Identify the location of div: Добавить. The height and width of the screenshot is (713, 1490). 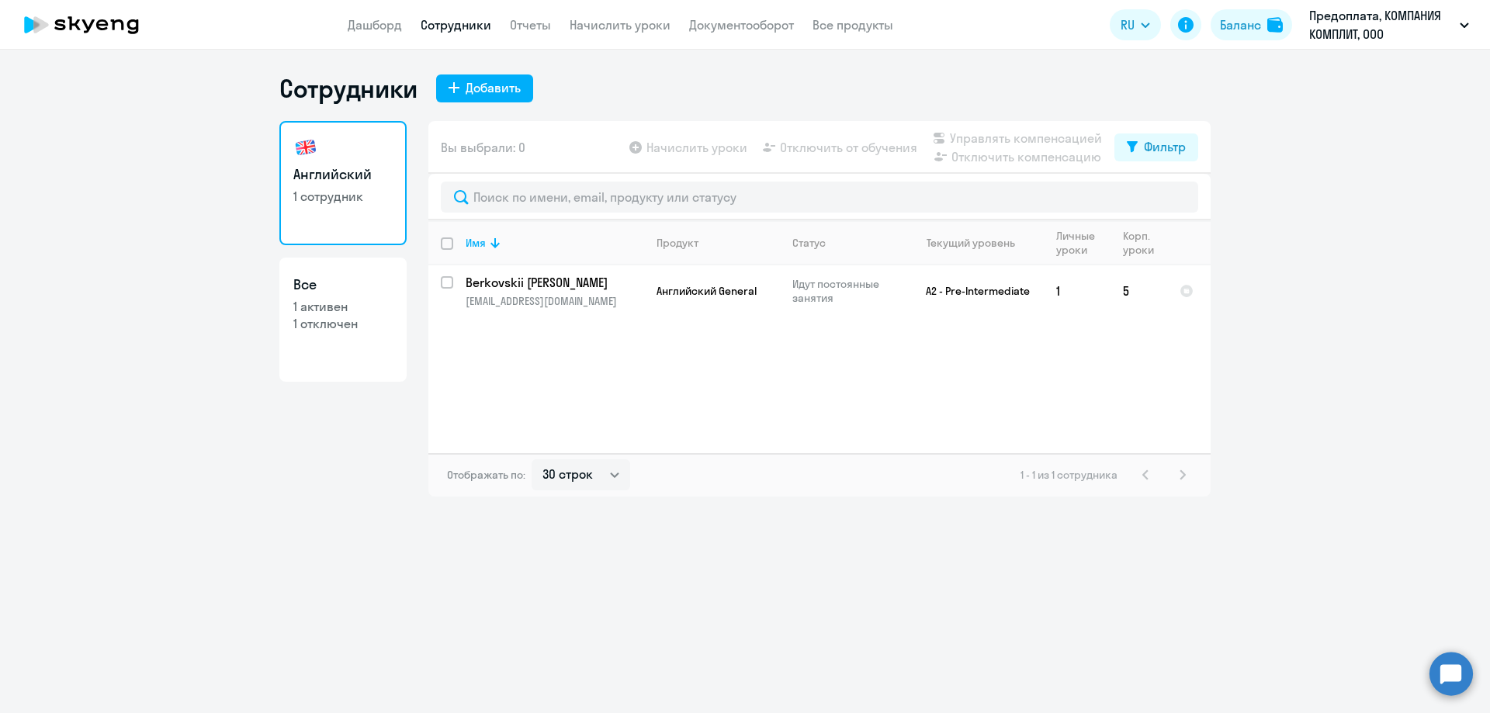
(493, 88).